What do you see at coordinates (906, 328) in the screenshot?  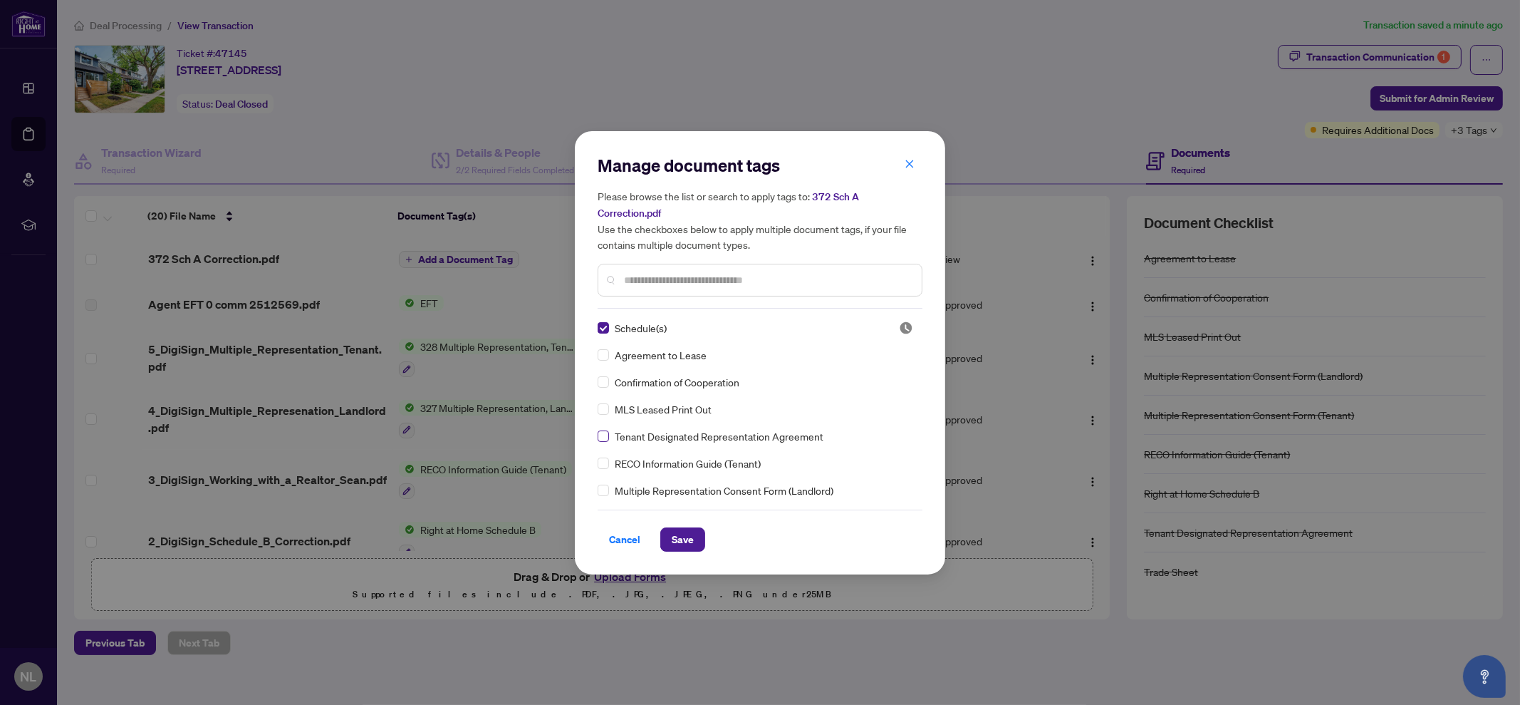 I see `span: Pending Review` at bounding box center [906, 328].